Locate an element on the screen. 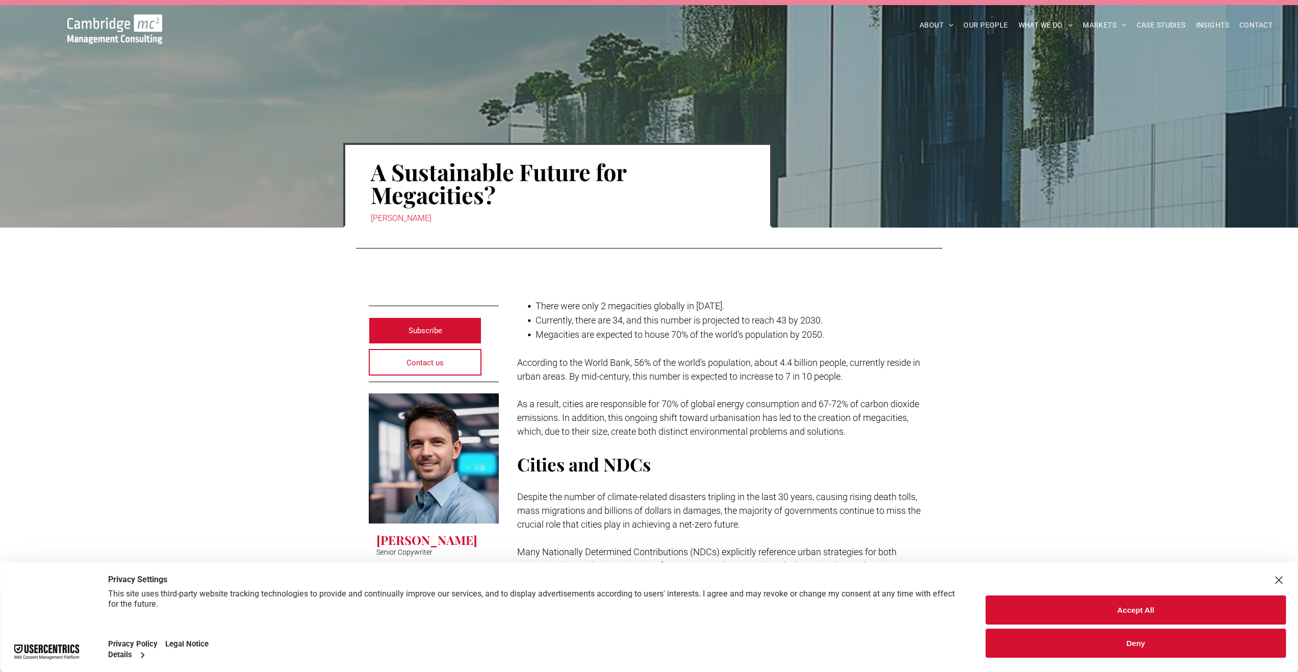  h1: A Sustainable Future for Megacities? is located at coordinates (557, 183).